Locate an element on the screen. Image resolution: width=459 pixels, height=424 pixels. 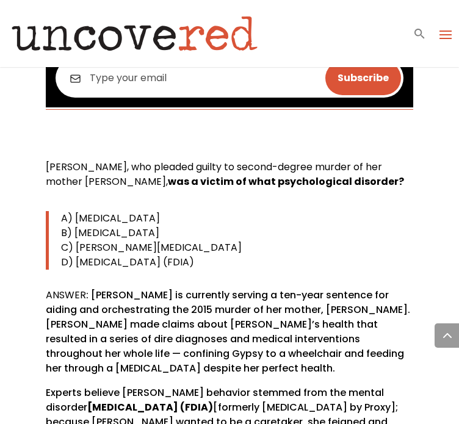
input: Subscribe is located at coordinates (363, 78).